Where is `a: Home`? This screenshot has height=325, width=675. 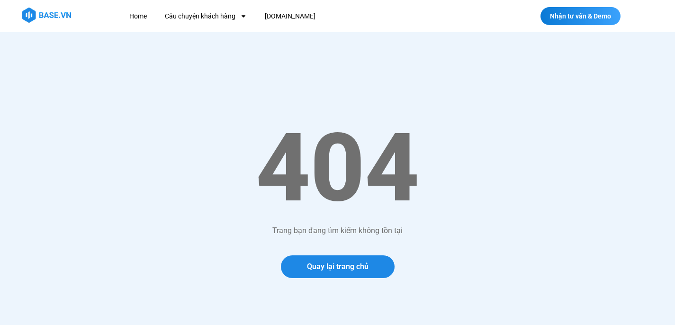 a: Home is located at coordinates (138, 16).